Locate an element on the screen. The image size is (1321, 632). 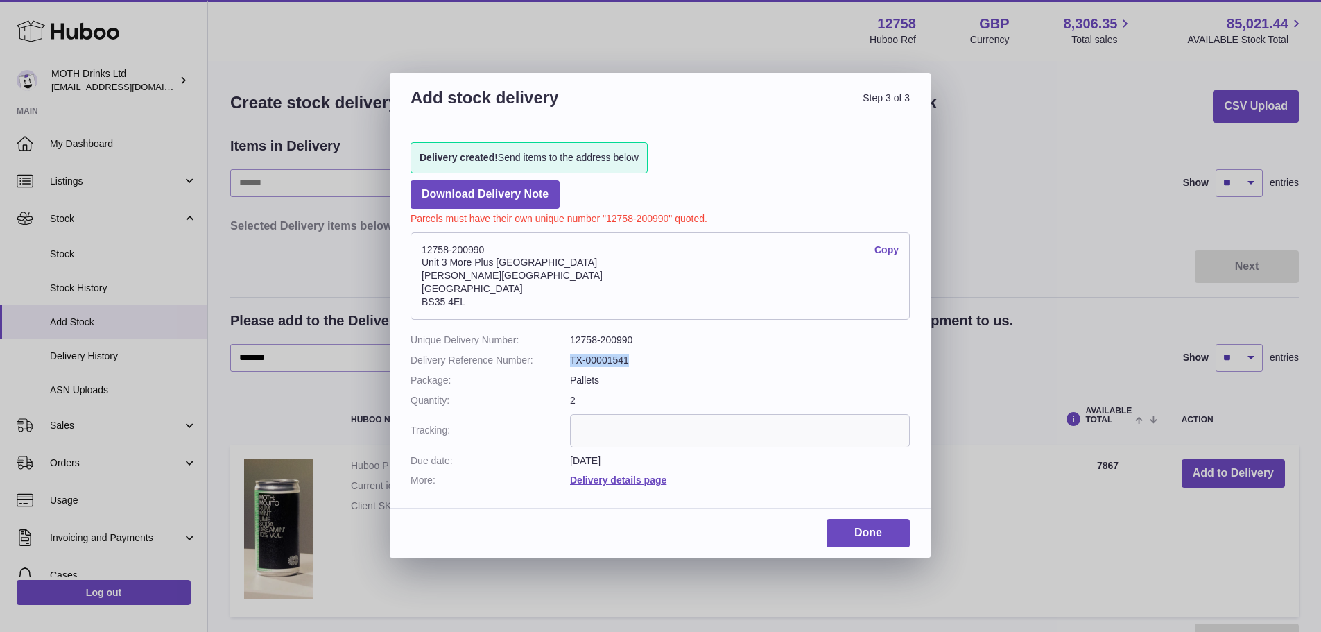
h3: Add stock delivery is located at coordinates (535, 105).